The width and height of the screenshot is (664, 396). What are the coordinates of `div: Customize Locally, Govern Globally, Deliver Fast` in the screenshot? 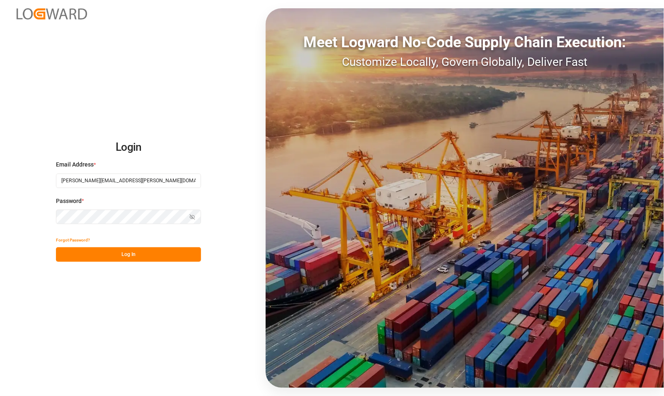 It's located at (465, 62).